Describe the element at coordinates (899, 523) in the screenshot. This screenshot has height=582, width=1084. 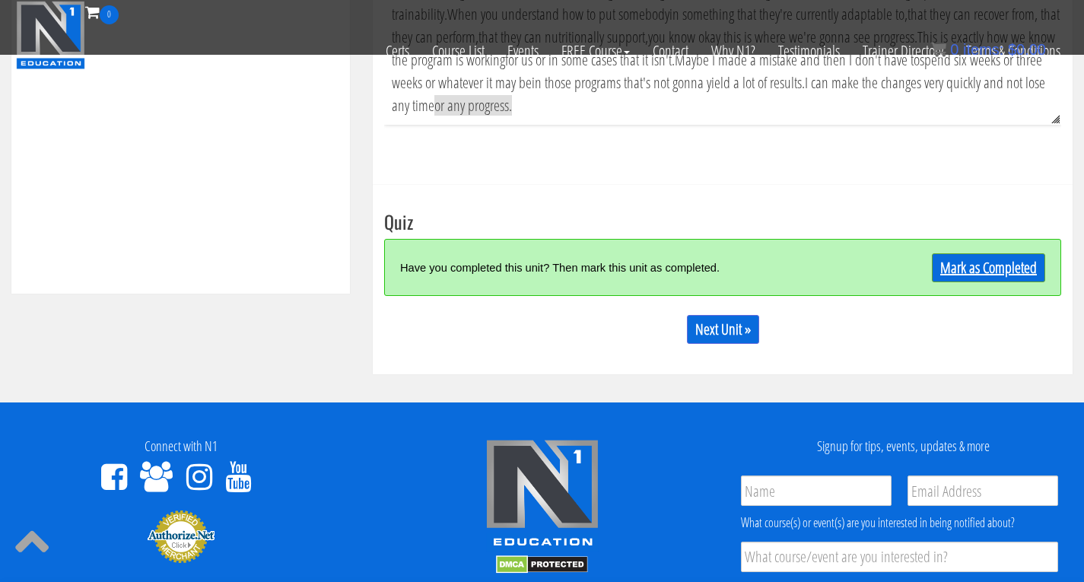
I see `div: What course(s) or event(s) are you interested in being notified about?` at that location.